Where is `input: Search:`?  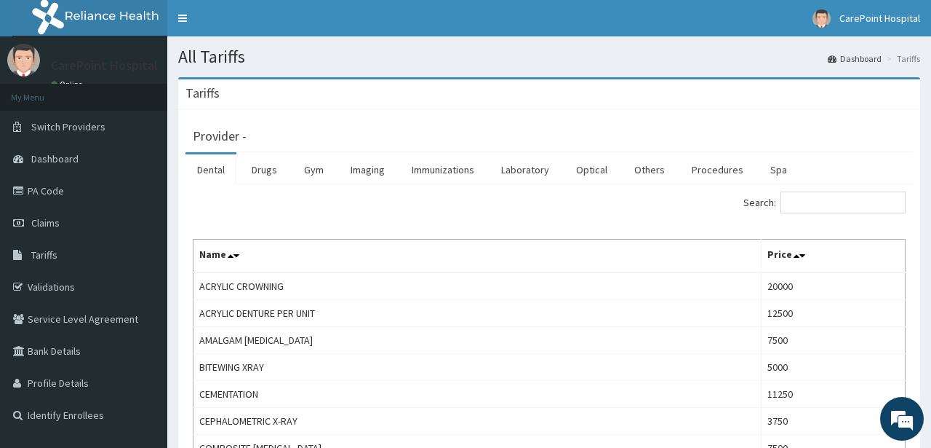 input: Search: is located at coordinates (843, 202).